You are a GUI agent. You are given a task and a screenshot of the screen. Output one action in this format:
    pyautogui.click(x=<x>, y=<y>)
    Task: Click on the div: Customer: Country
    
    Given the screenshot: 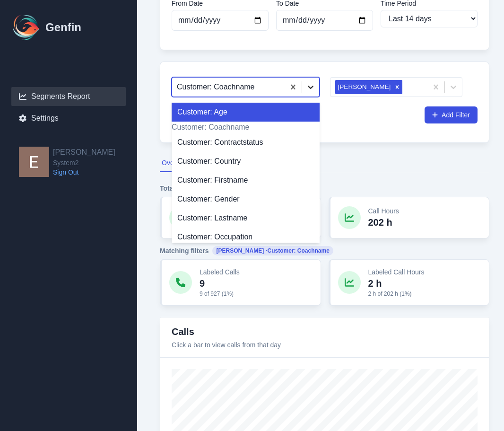 What is the action you would take?
    pyautogui.click(x=246, y=161)
    